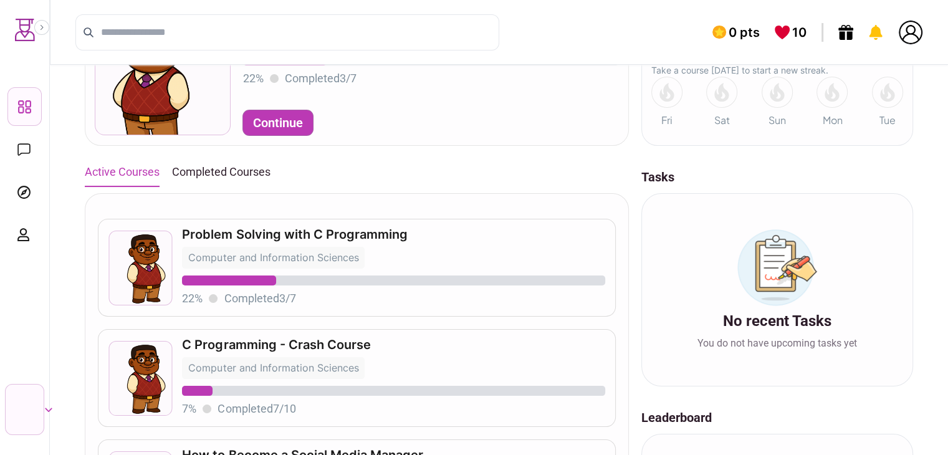 The image size is (948, 455). I want to click on p: Completed 7 / 10, so click(256, 409).